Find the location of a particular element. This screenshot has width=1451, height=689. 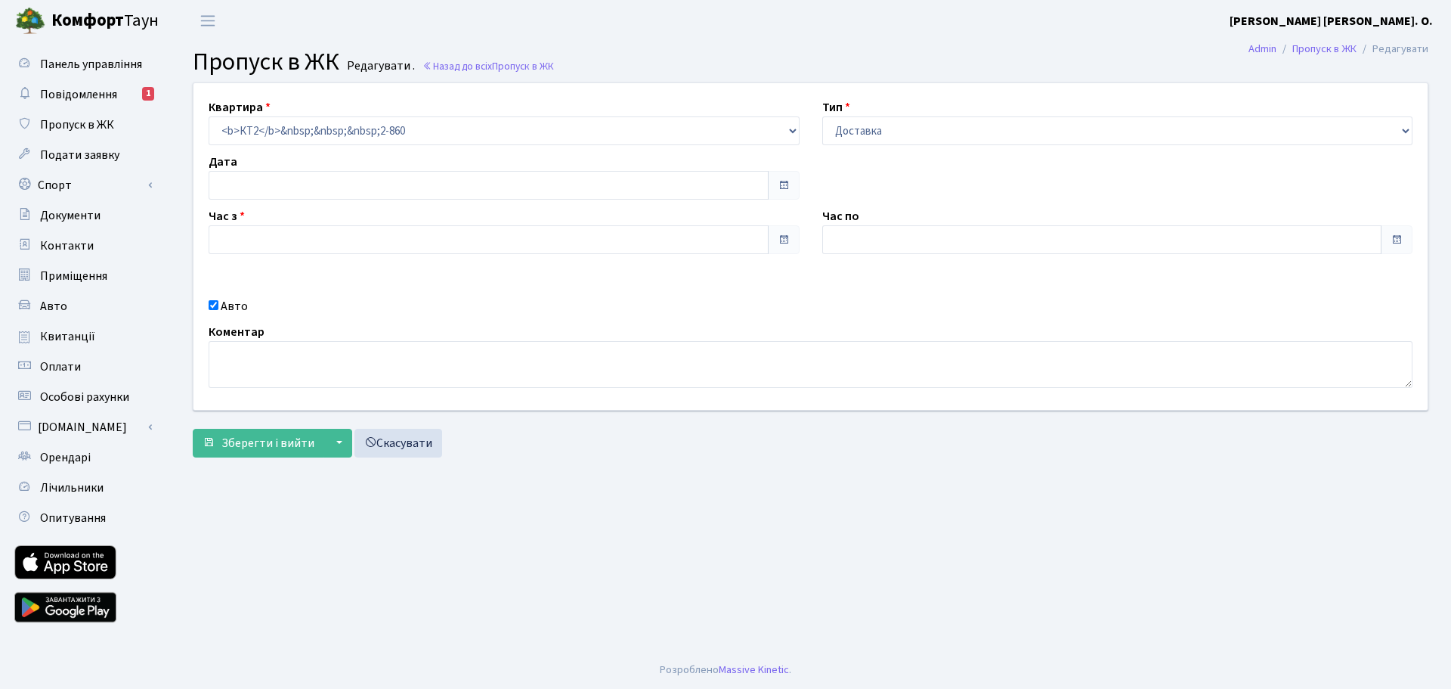

a: Опитування is located at coordinates (83, 518).